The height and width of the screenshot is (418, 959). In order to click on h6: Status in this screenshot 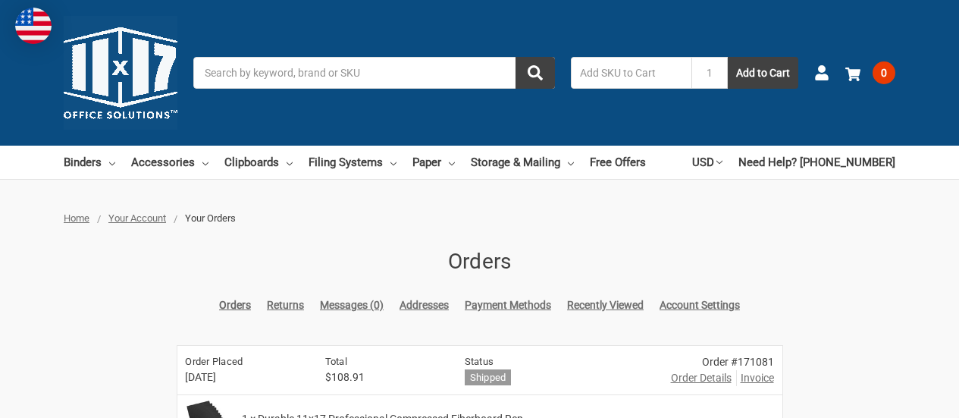, I will do `click(554, 362)`.